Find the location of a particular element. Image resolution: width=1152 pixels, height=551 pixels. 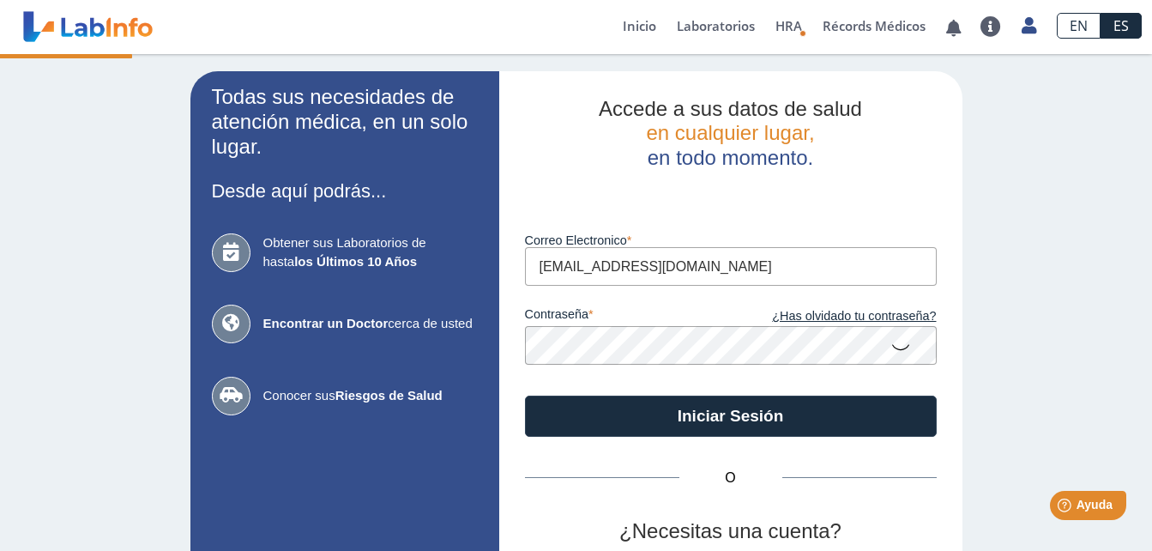

a: ES is located at coordinates (1121, 26).